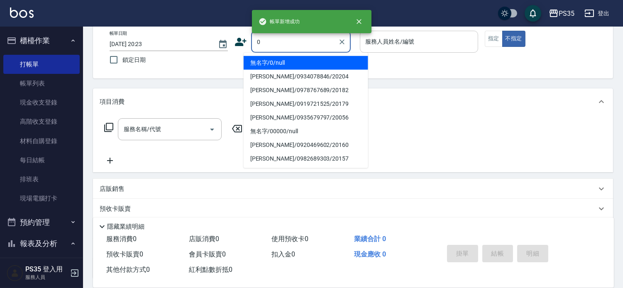 The image size is (623, 288). Describe the element at coordinates (283, 254) in the screenshot. I see `span: 扣入金 0` at that location.